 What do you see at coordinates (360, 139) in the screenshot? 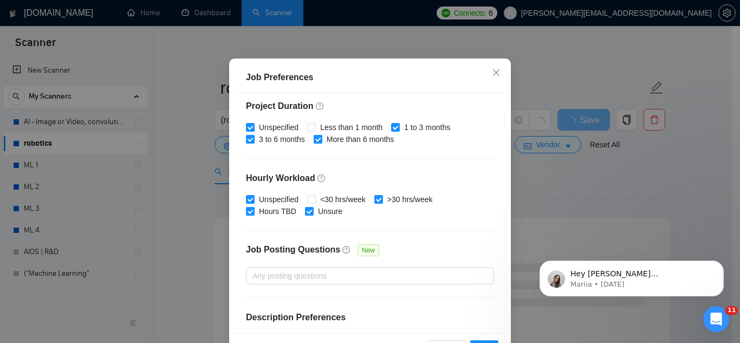
I see `span: More than 6 months` at bounding box center [360, 139].